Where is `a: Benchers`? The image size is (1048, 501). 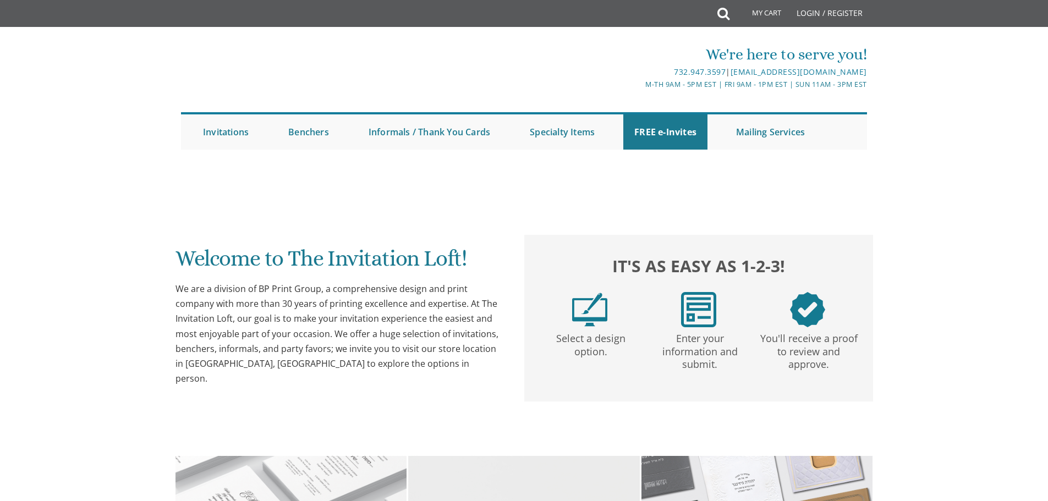 a: Benchers is located at coordinates (309, 132).